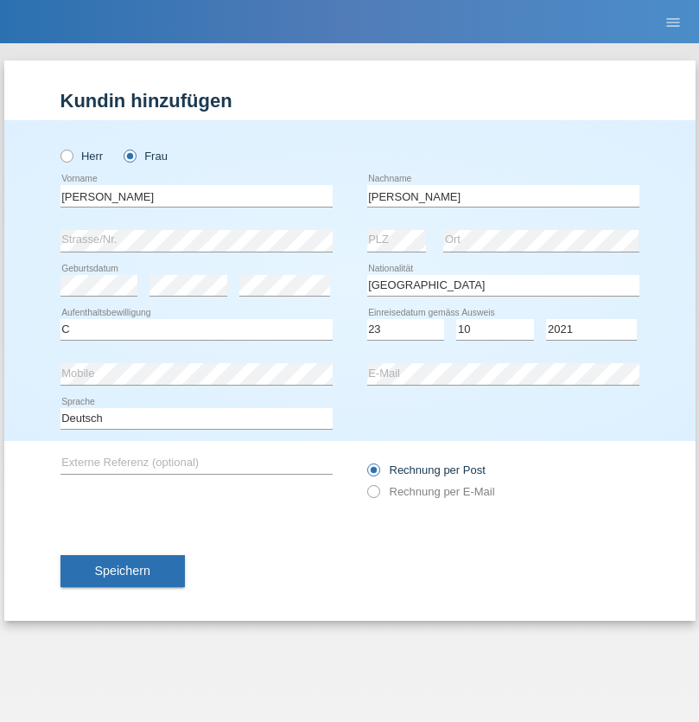 The image size is (699, 722). Describe the element at coordinates (66, 155) in the screenshot. I see `input: Herr` at that location.